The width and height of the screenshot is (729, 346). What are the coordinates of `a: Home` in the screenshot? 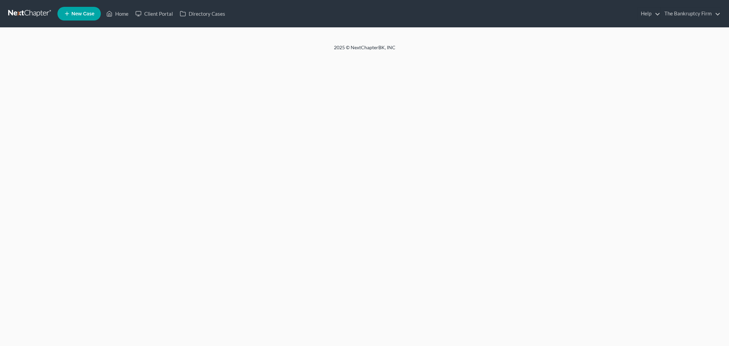 It's located at (117, 14).